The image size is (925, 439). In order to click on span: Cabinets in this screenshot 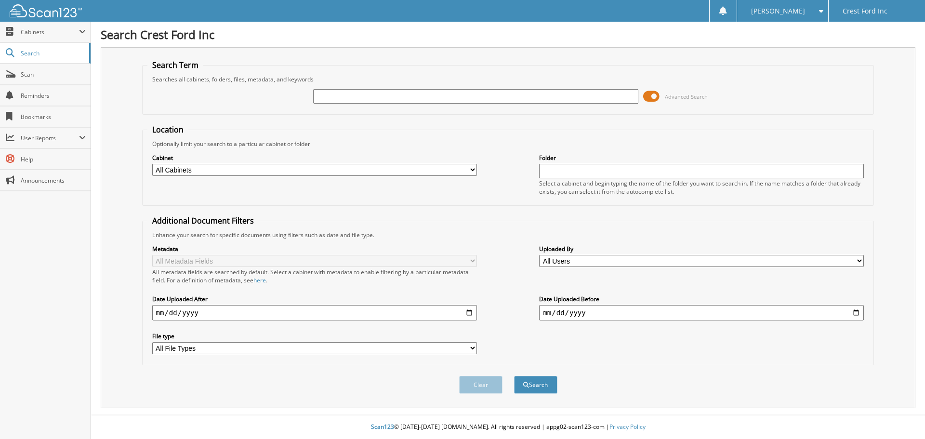, I will do `click(50, 32)`.